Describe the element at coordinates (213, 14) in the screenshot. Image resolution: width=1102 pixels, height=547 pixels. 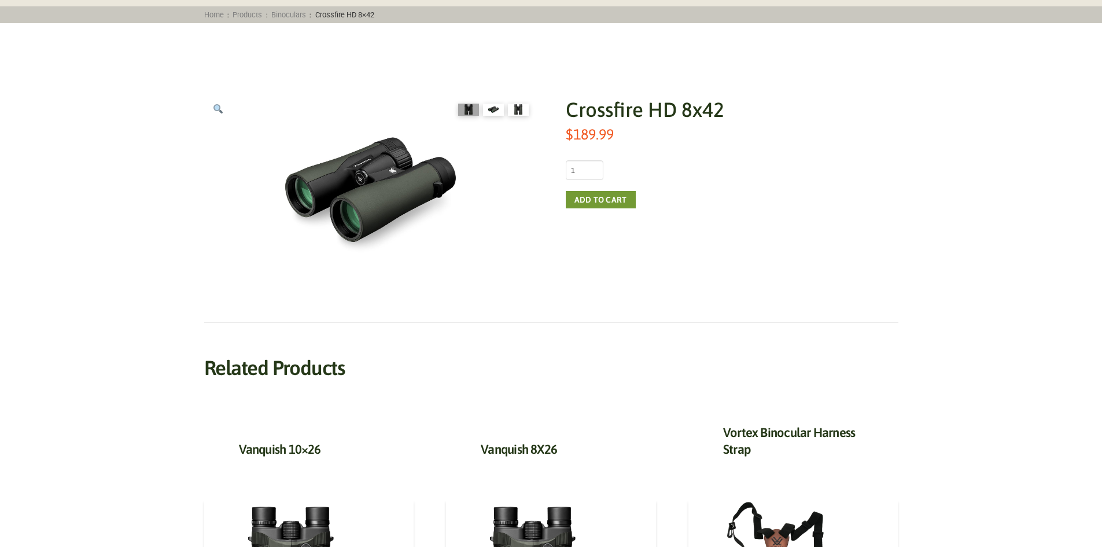
I see `a: Home` at that location.